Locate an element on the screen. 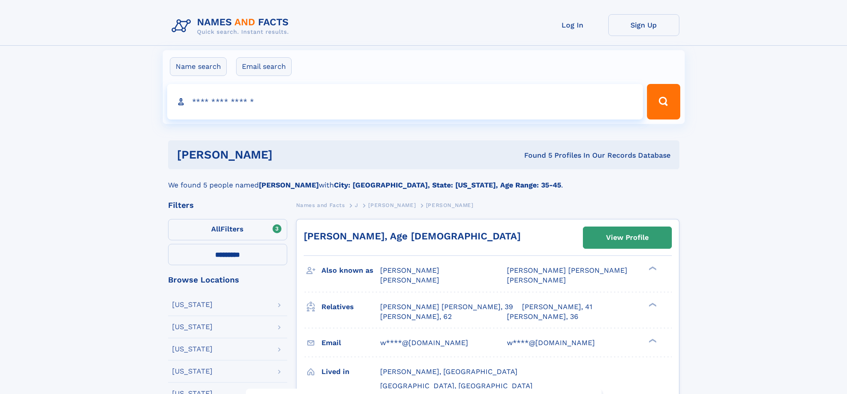 The width and height of the screenshot is (847, 394). div: Found 5 Profiles In Our Records Database is located at coordinates (534, 156).